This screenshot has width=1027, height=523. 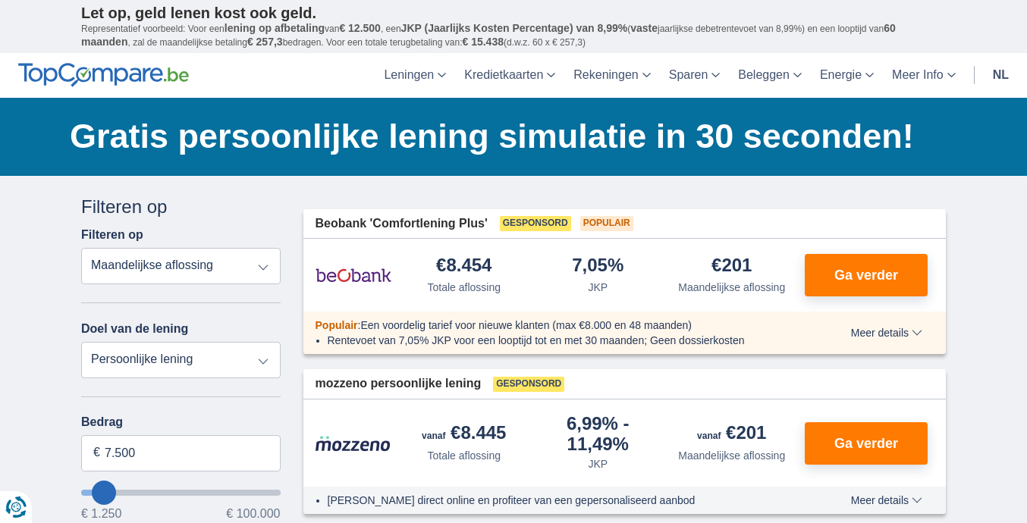 I want to click on label: Filteren op, so click(x=112, y=235).